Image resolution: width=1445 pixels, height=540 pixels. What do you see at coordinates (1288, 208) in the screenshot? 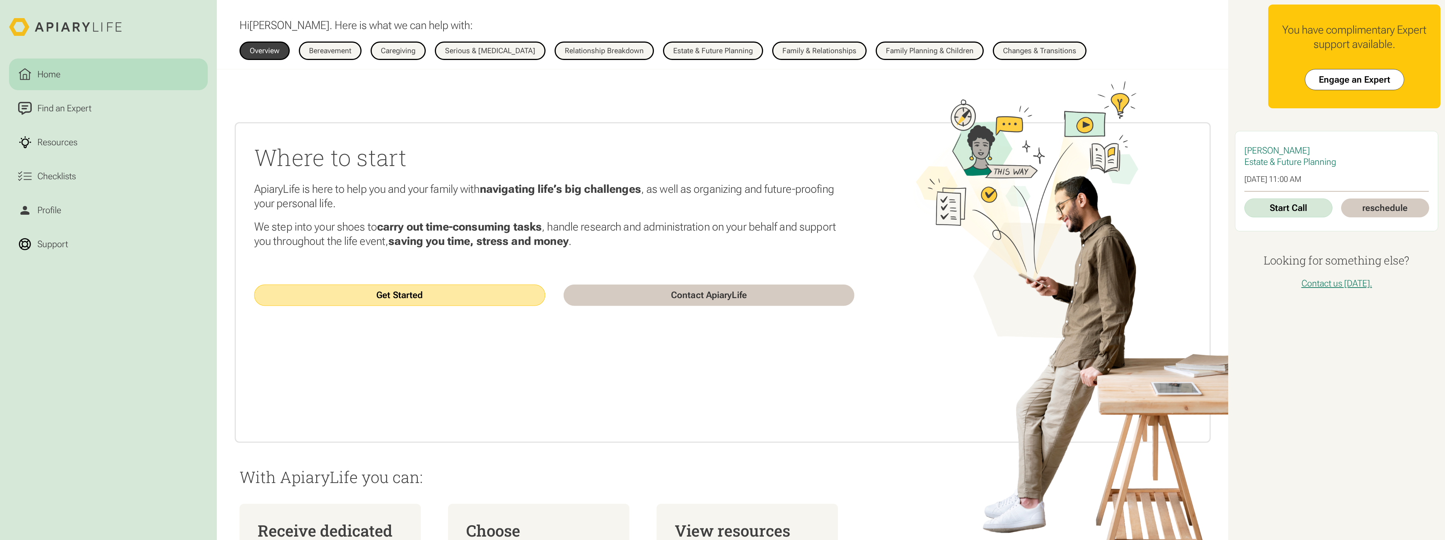
I see `a: Start Call` at bounding box center [1288, 208].